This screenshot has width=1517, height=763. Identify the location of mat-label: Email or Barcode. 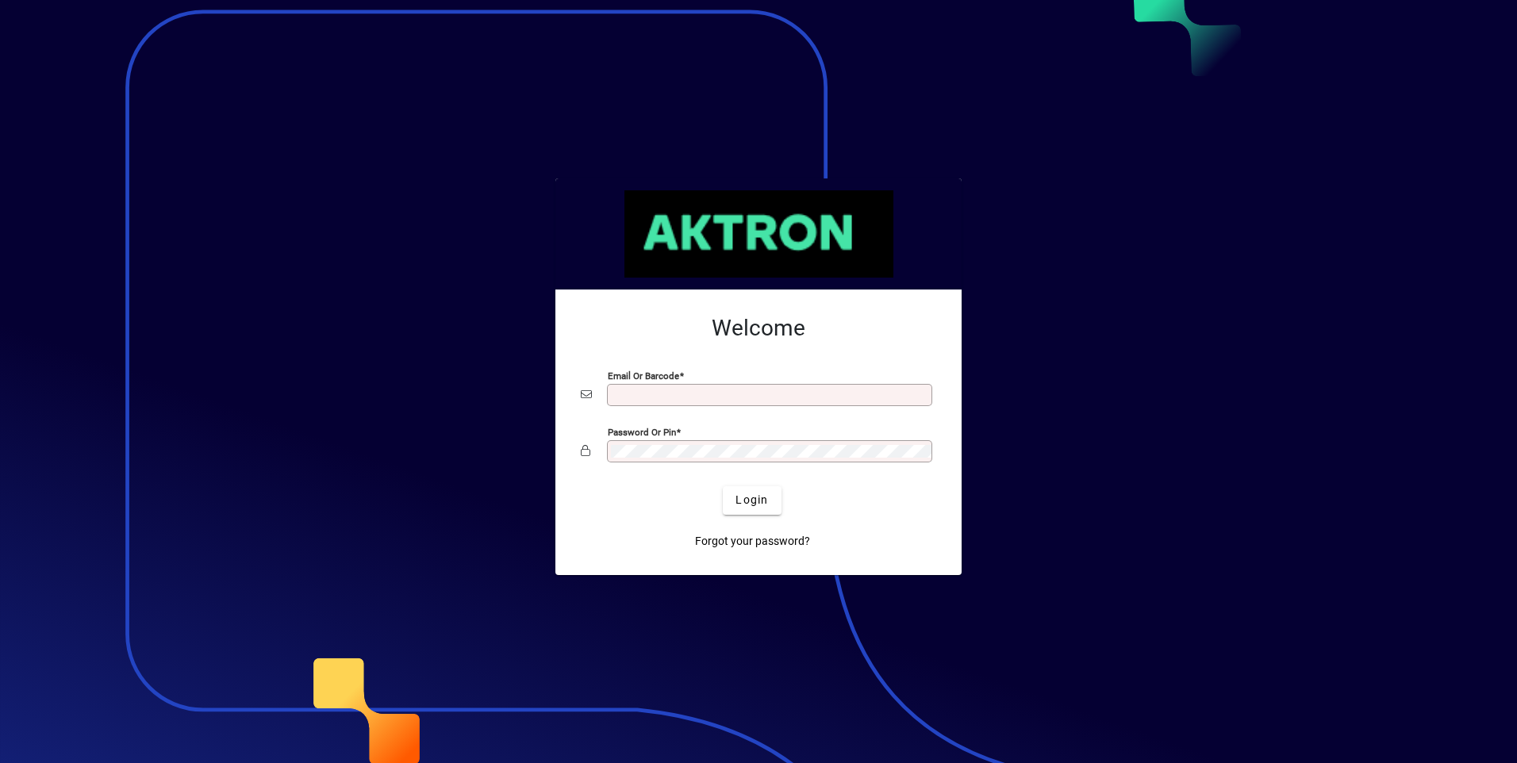
(644, 375).